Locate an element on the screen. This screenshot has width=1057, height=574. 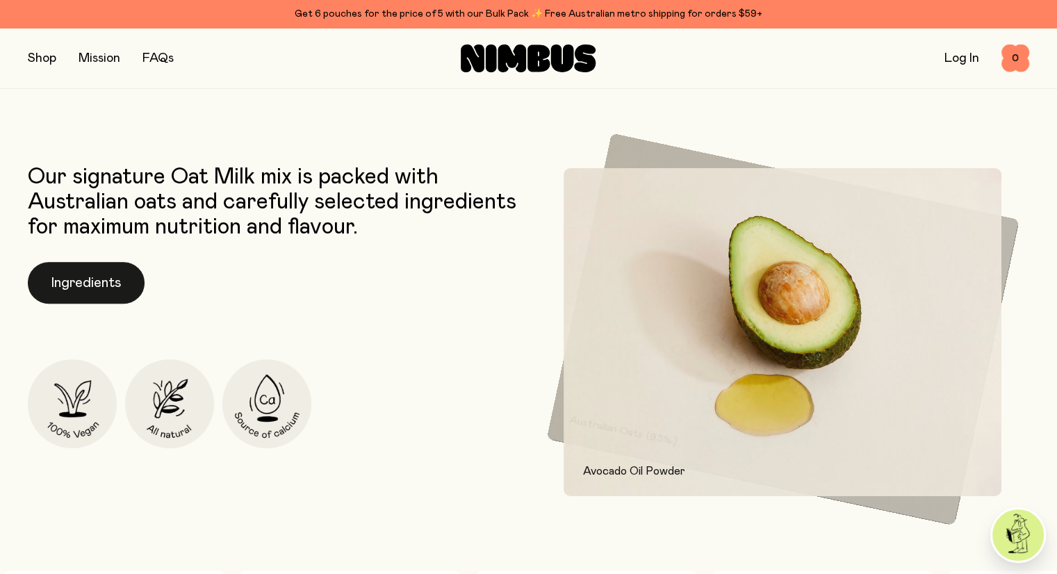
a: Mission is located at coordinates (99, 58).